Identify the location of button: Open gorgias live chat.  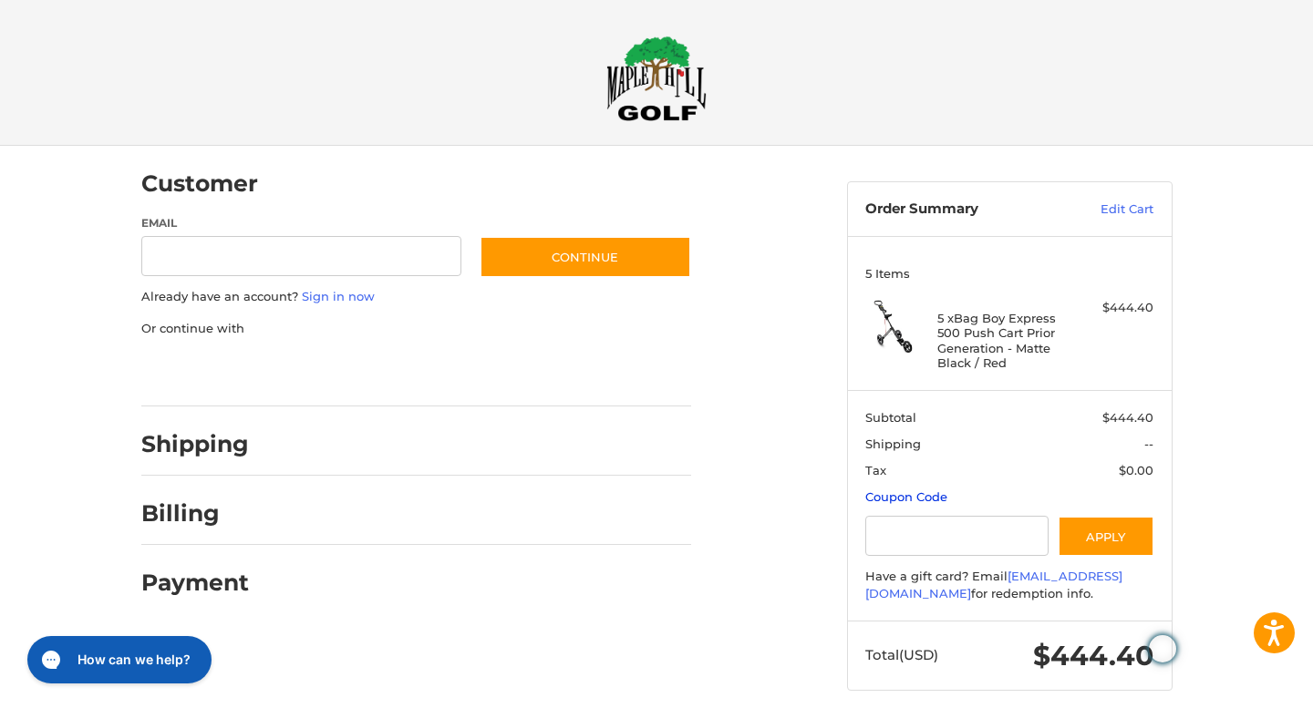
(101, 30).